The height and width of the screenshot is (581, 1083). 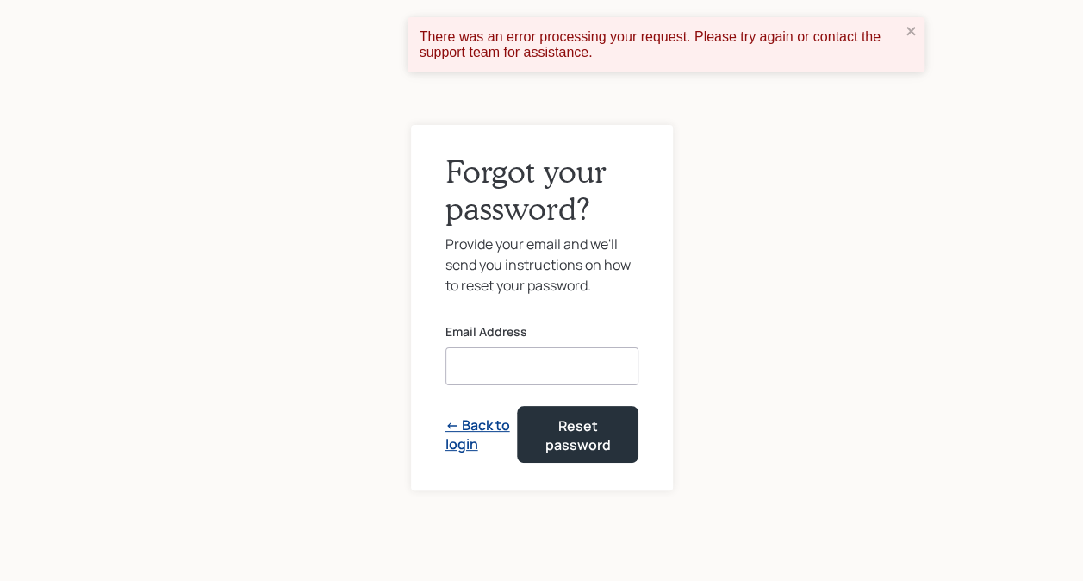 I want to click on label: Email Address, so click(x=542, y=332).